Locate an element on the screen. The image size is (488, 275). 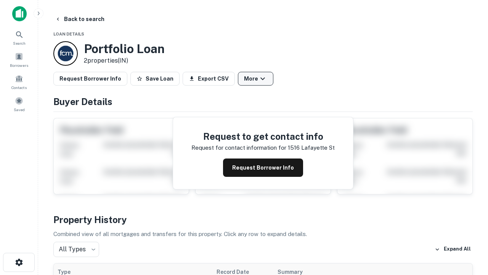
a: Borrowers is located at coordinates (19, 60).